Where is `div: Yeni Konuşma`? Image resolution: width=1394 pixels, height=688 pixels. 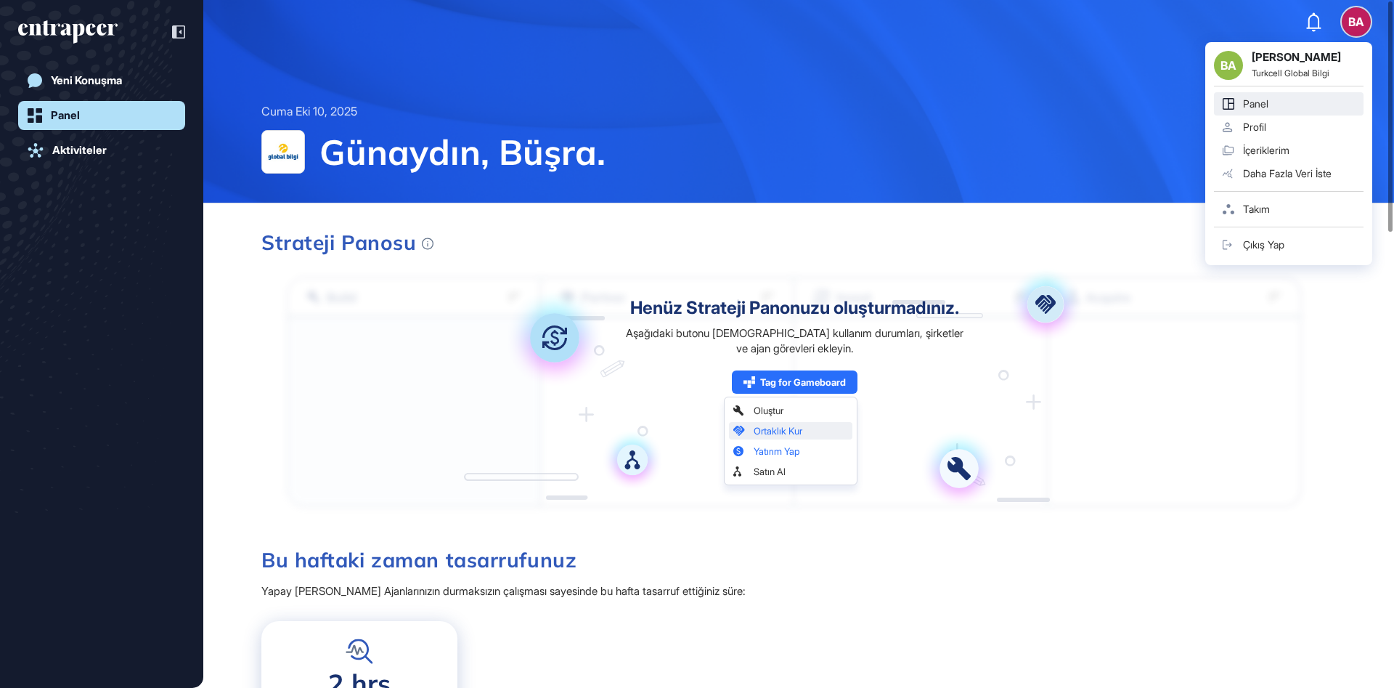 div: Yeni Konuşma is located at coordinates (86, 81).